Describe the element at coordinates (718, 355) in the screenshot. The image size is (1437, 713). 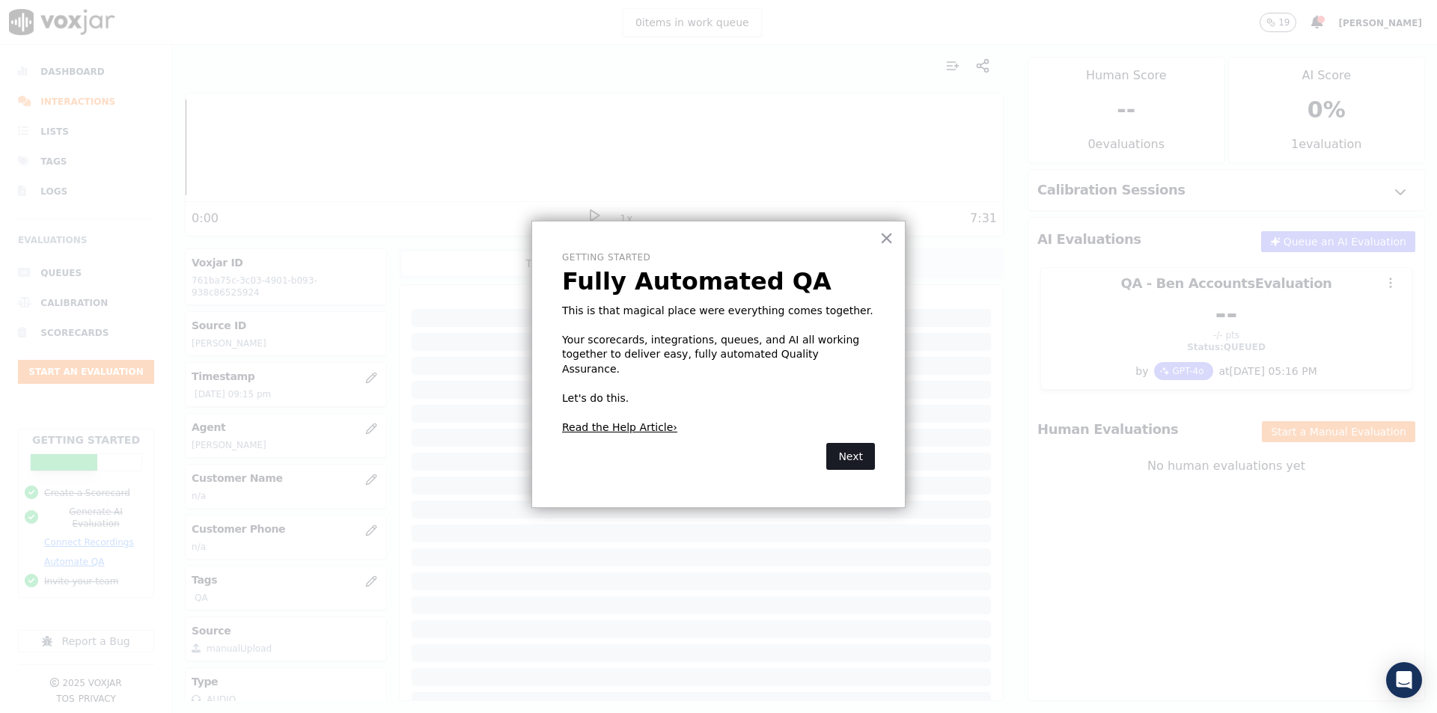
I see `p: Your scorecards, integrations, queues, and AI all working together to deliver easy, fully automat...` at that location.